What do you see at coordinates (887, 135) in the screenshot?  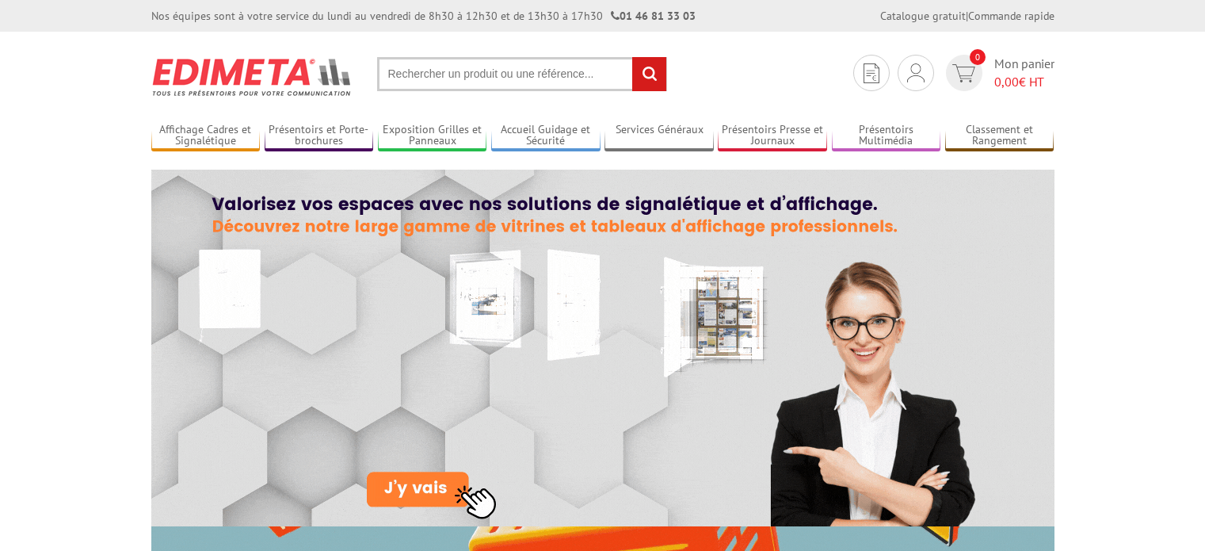 I see `a: Présentoirs Multimédia` at bounding box center [887, 135].